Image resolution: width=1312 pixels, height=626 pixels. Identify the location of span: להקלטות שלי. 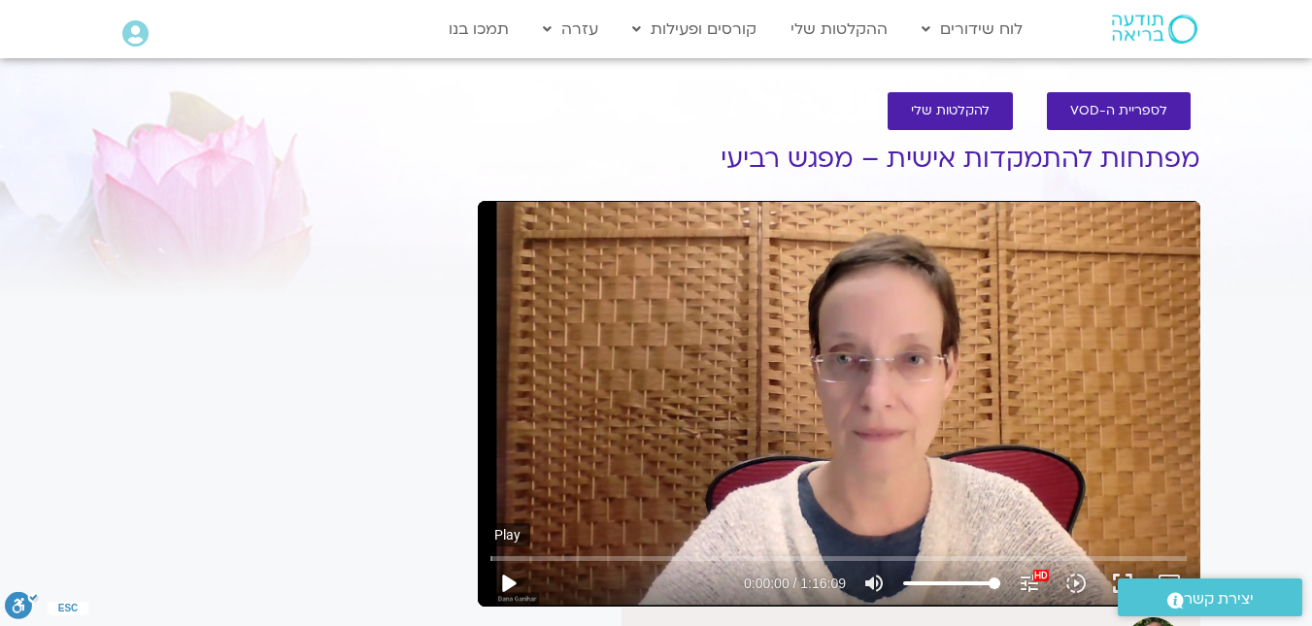
(950, 111).